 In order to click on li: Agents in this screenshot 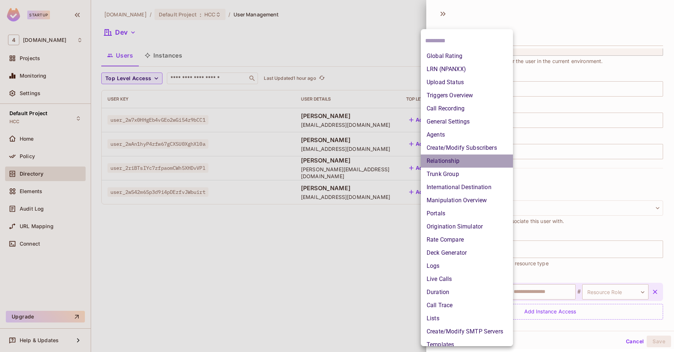, I will do `click(466, 135)`.